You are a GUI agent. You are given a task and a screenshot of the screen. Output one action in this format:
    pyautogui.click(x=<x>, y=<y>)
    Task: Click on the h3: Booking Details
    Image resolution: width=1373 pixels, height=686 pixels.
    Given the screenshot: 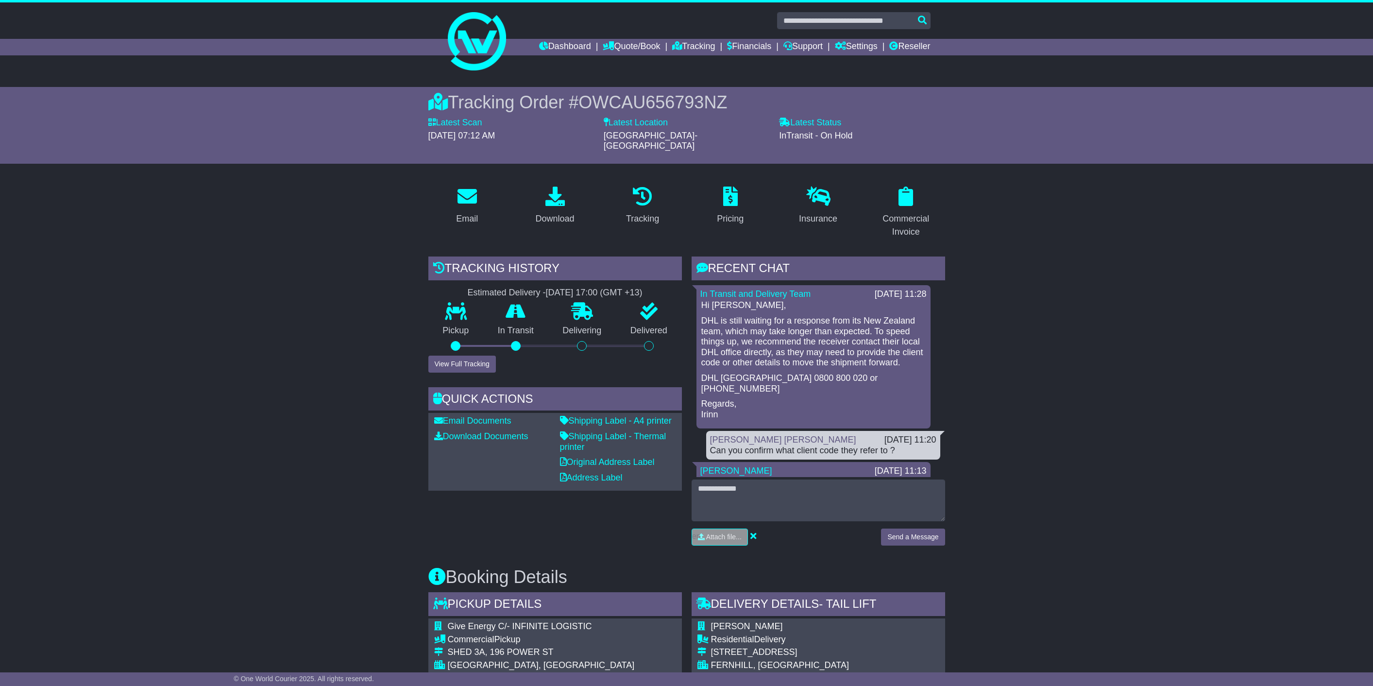 What is the action you would take?
    pyautogui.click(x=687, y=577)
    